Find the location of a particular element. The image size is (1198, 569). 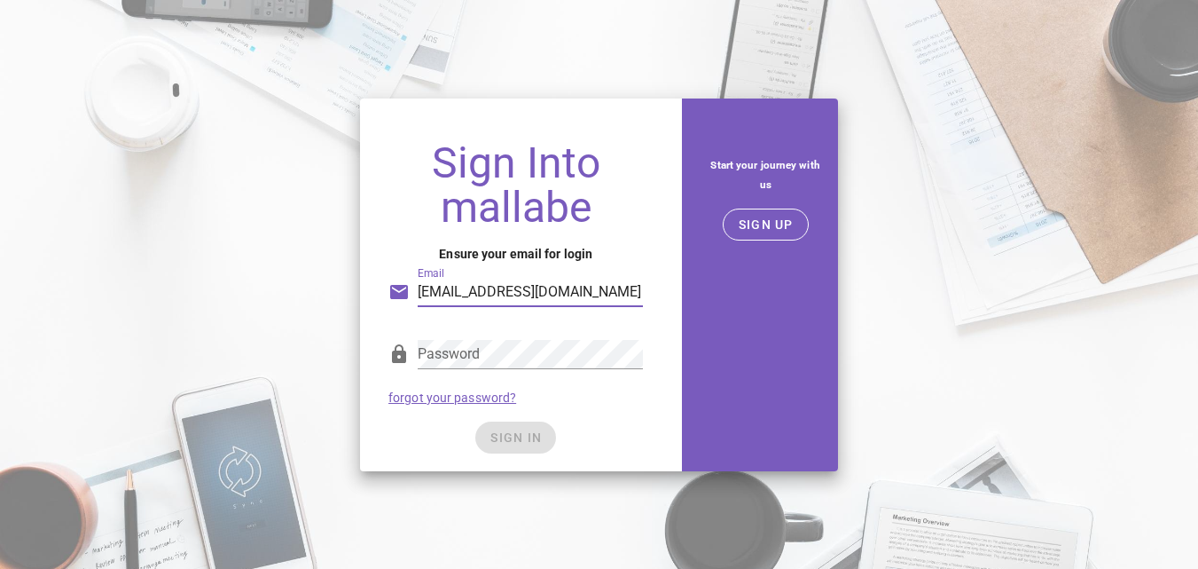

h5: Start your journey with us is located at coordinates (765, 175).